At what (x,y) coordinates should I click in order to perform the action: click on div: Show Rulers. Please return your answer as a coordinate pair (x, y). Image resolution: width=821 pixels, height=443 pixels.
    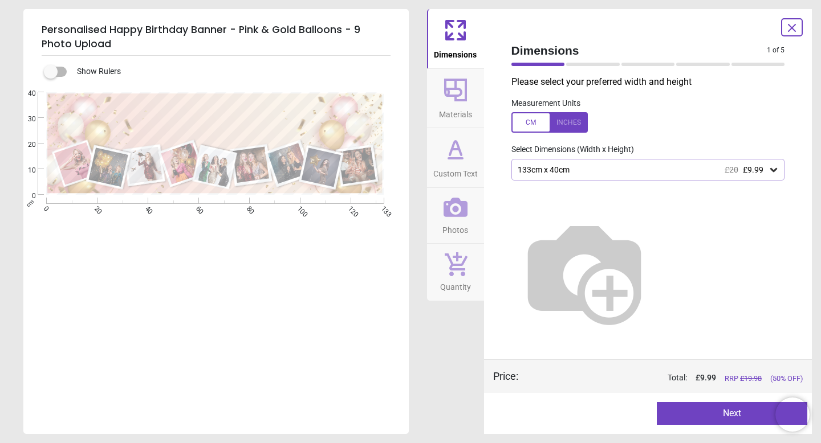
    Looking at the image, I should click on (230, 72).